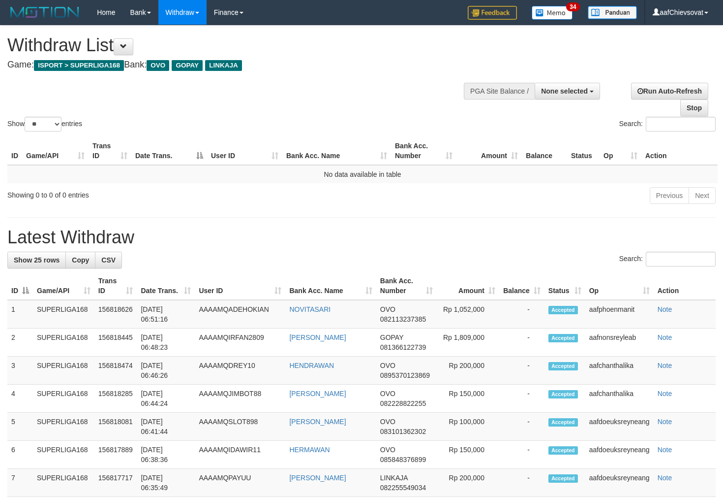 This screenshot has width=723, height=498. What do you see at coordinates (240, 454) in the screenshot?
I see `td: AAAAMQIDAWIR11` at bounding box center [240, 454].